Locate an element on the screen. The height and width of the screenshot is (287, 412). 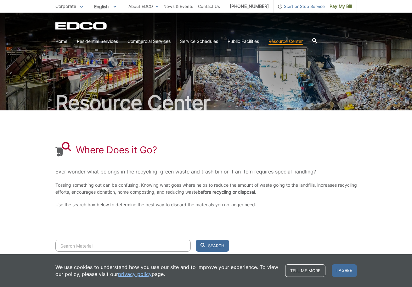
p: Ever wonder what belongs in the recycling, green waste and trash bin or if an item requires speci... is located at coordinates (206, 171).